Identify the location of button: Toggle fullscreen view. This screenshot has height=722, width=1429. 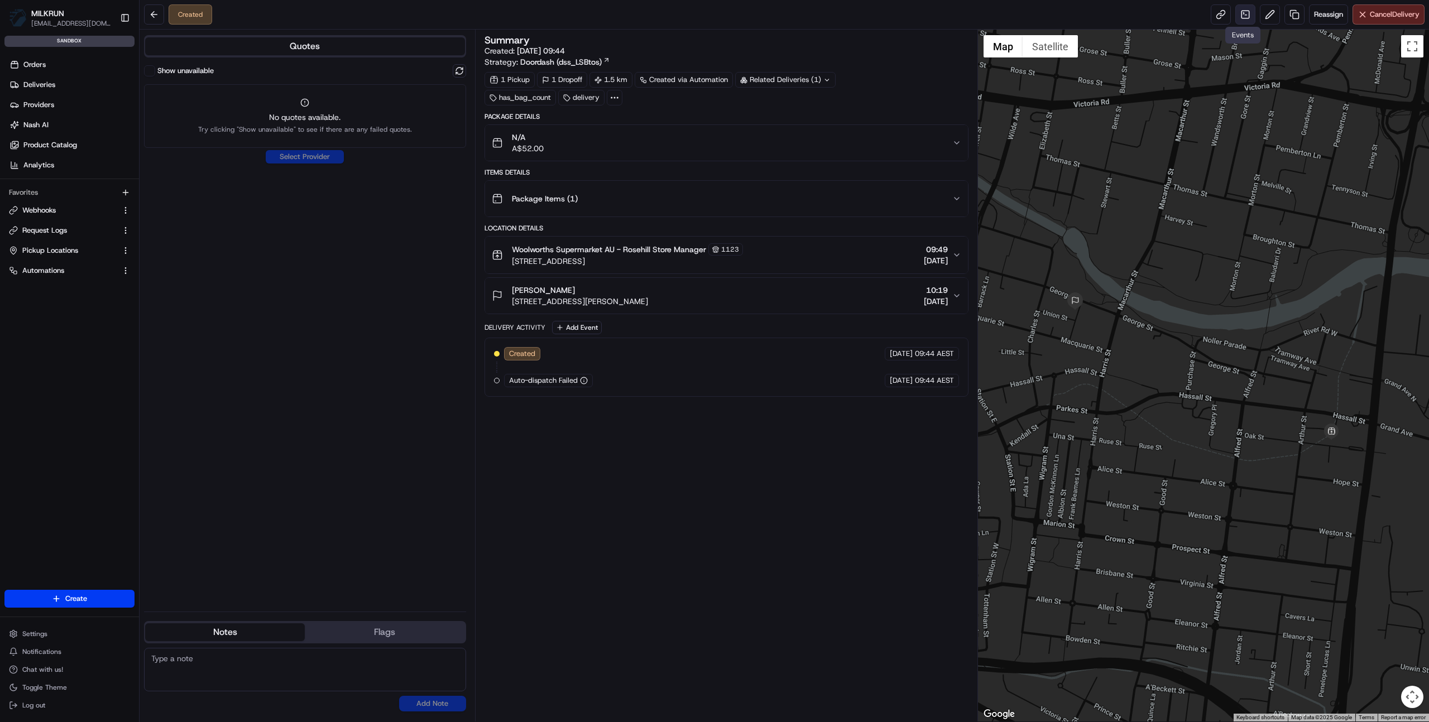
(1412, 46).